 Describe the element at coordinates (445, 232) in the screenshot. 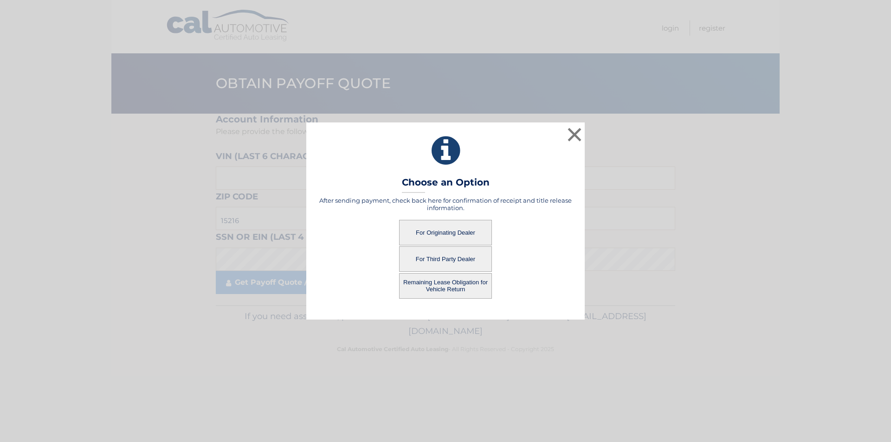

I see `button: For Originating Dealer` at that location.